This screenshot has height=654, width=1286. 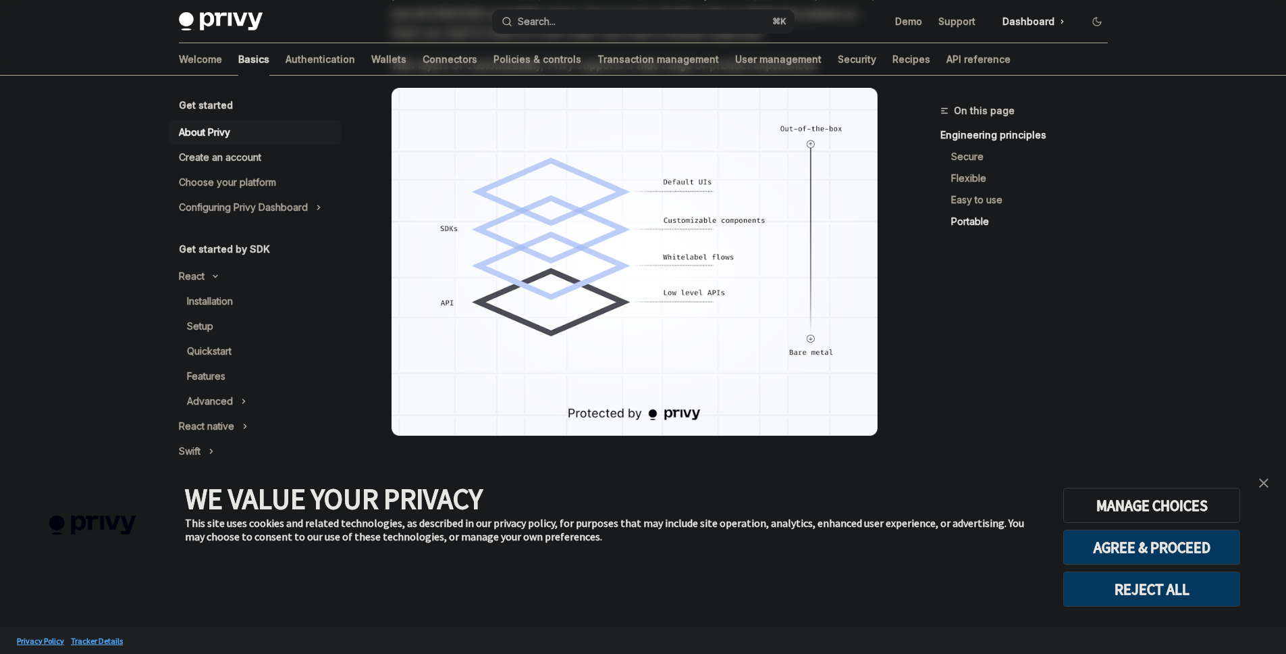 What do you see at coordinates (255, 132) in the screenshot?
I see `a: About Privy` at bounding box center [255, 132].